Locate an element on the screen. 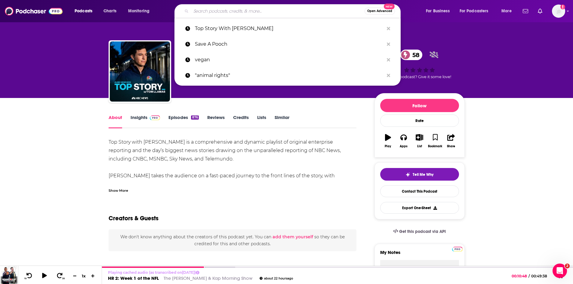 The image size is (573, 284). span: New is located at coordinates (389, 6).